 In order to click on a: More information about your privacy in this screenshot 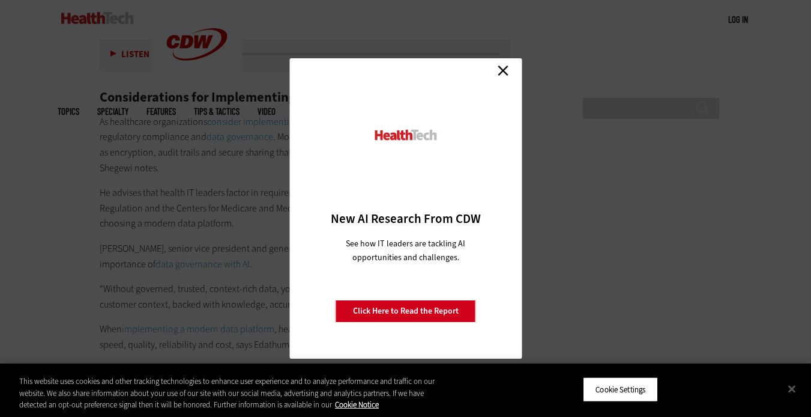, I will do `click(357, 404)`.